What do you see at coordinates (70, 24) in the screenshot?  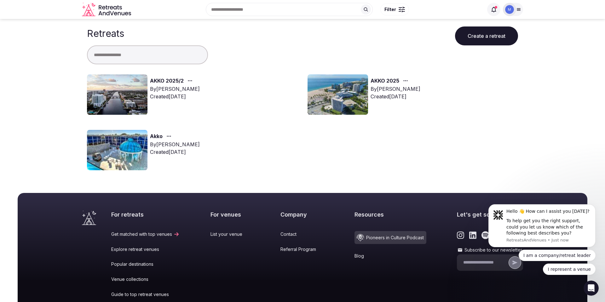 I see `div: Message content` at bounding box center [70, 24].